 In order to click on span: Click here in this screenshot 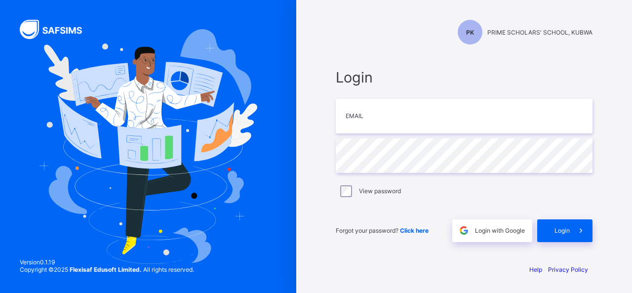, I will do `click(414, 230)`.